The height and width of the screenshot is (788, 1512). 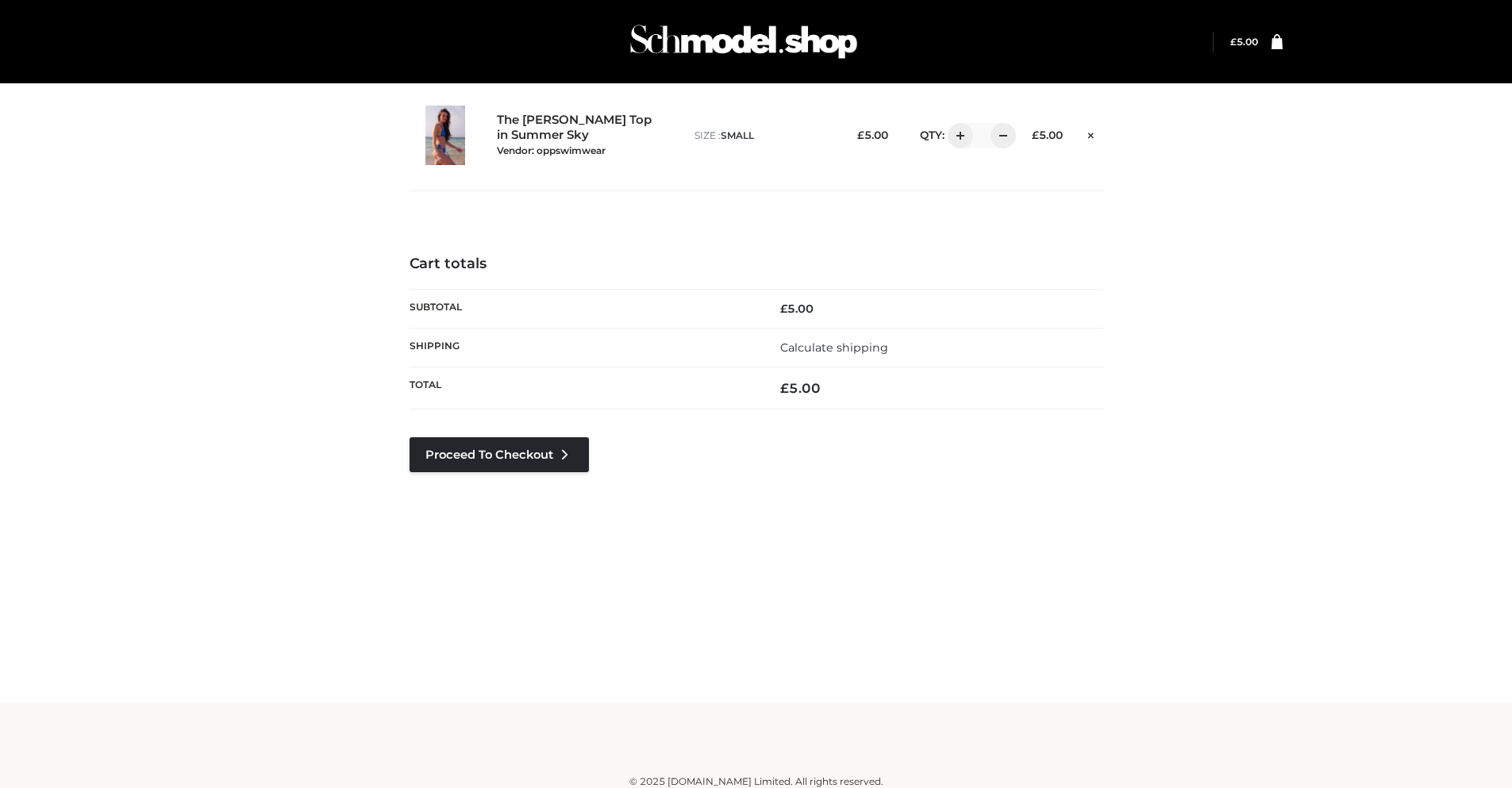 I want to click on a: Calculate shipping, so click(x=834, y=348).